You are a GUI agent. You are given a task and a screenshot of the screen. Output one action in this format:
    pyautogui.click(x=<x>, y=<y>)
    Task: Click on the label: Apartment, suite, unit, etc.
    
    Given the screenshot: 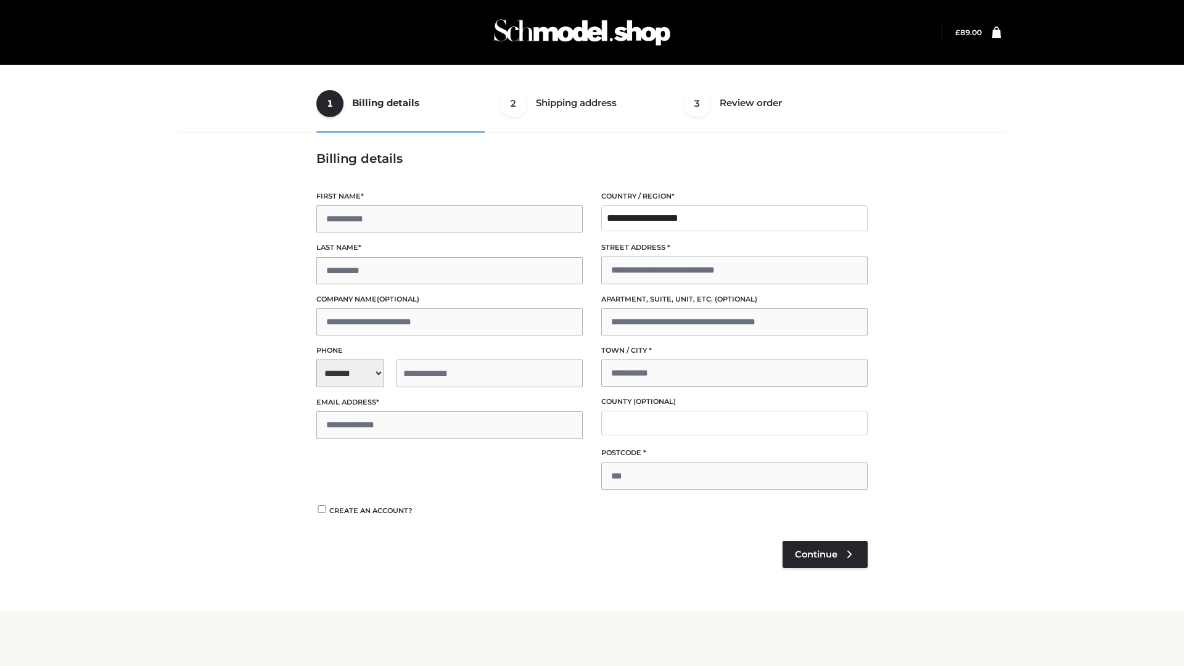 What is the action you would take?
    pyautogui.click(x=735, y=299)
    